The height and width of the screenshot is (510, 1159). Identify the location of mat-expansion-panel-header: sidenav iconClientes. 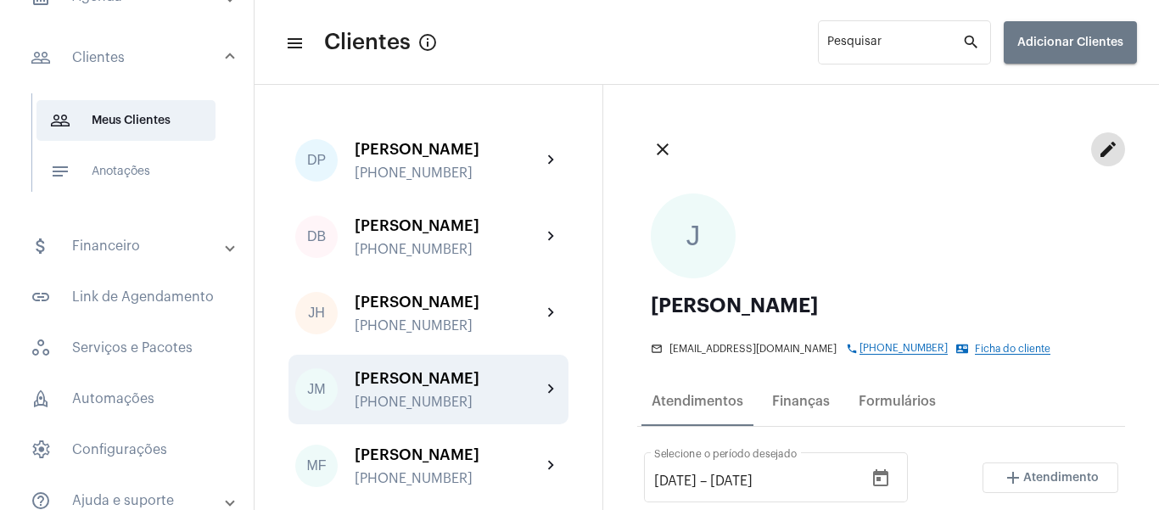
(132, 58).